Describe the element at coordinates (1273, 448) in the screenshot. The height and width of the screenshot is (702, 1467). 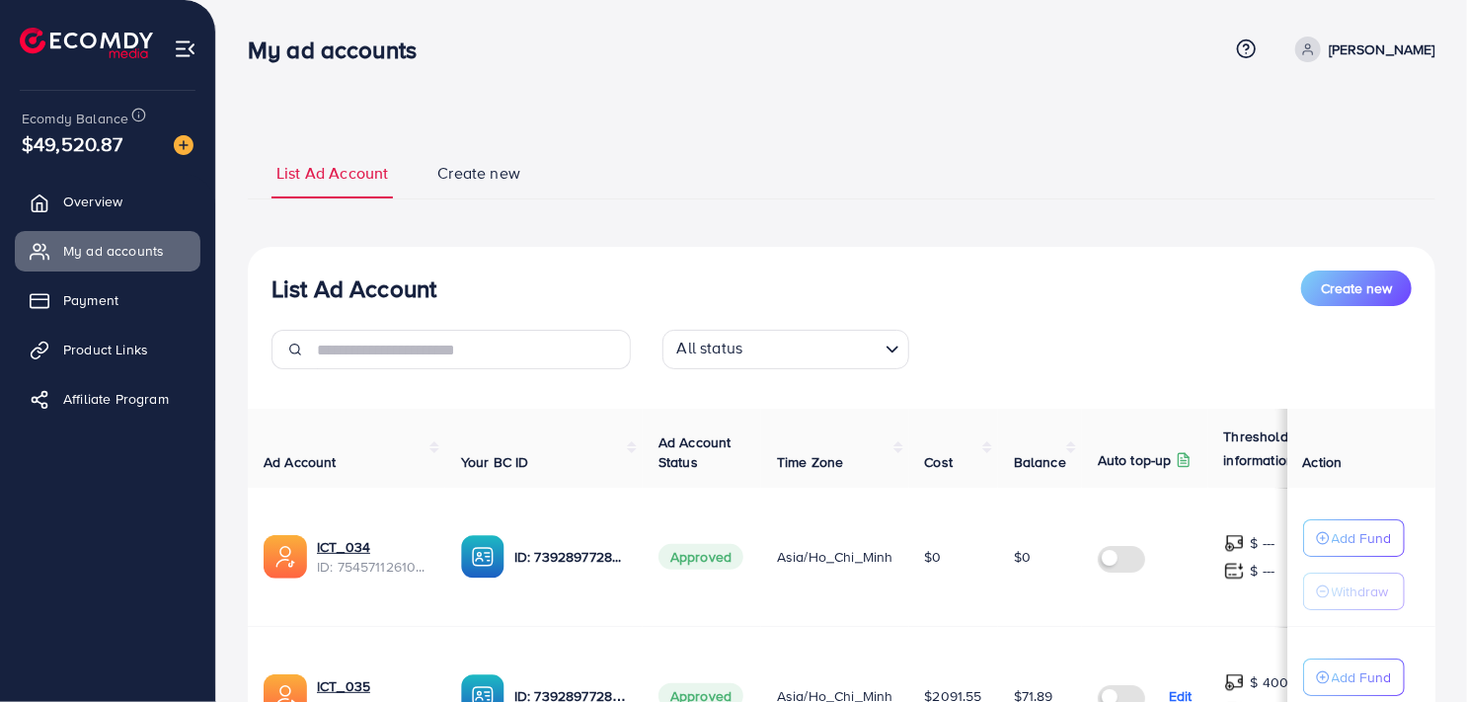
I see `p: Threshold information` at that location.